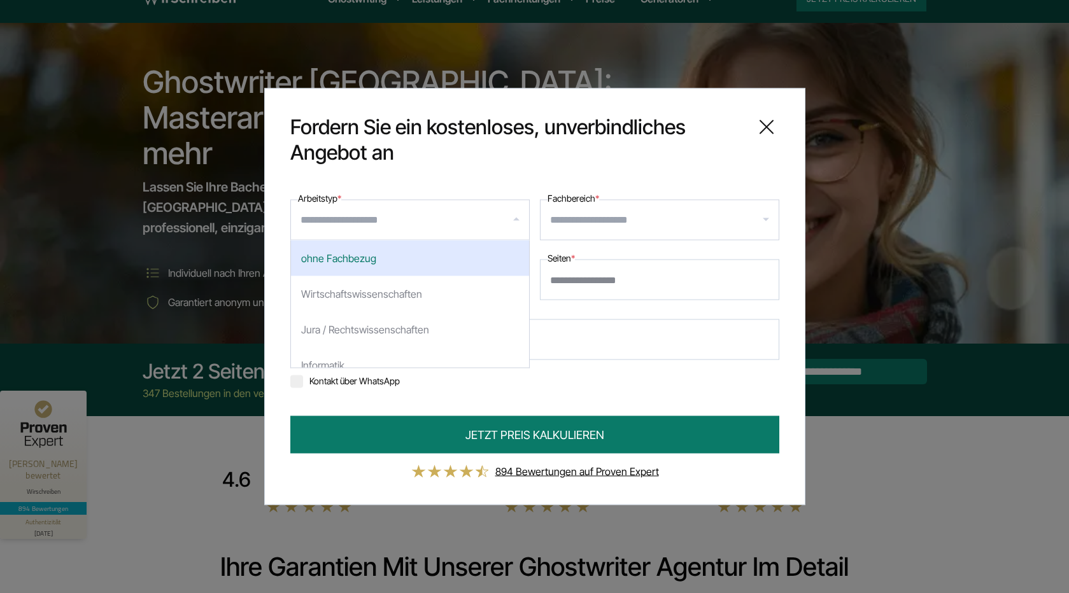 The width and height of the screenshot is (1069, 593). What do you see at coordinates (410, 330) in the screenshot?
I see `div: Jura / Rechtswissenschaften` at bounding box center [410, 330].